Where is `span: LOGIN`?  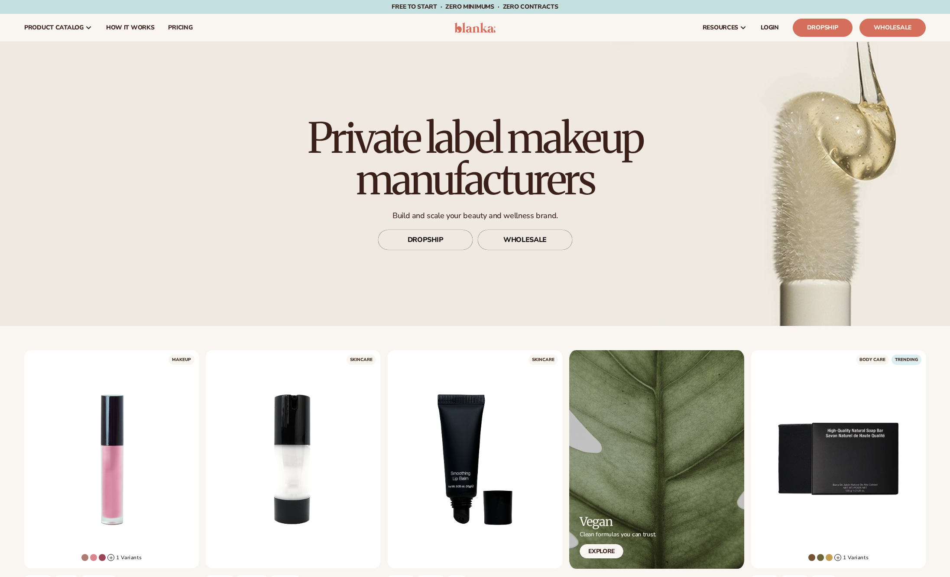
span: LOGIN is located at coordinates (769, 28).